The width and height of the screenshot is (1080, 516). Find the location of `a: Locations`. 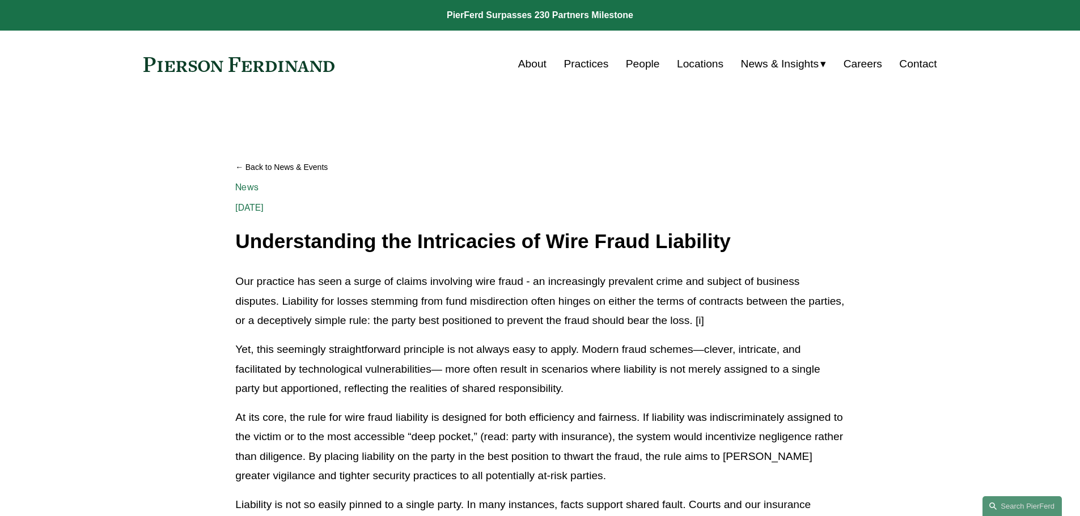

a: Locations is located at coordinates (700, 64).